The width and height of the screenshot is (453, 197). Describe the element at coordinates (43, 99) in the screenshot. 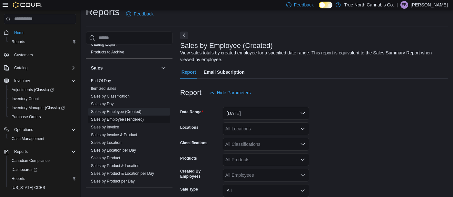

I see `button: Inventory Count` at that location.